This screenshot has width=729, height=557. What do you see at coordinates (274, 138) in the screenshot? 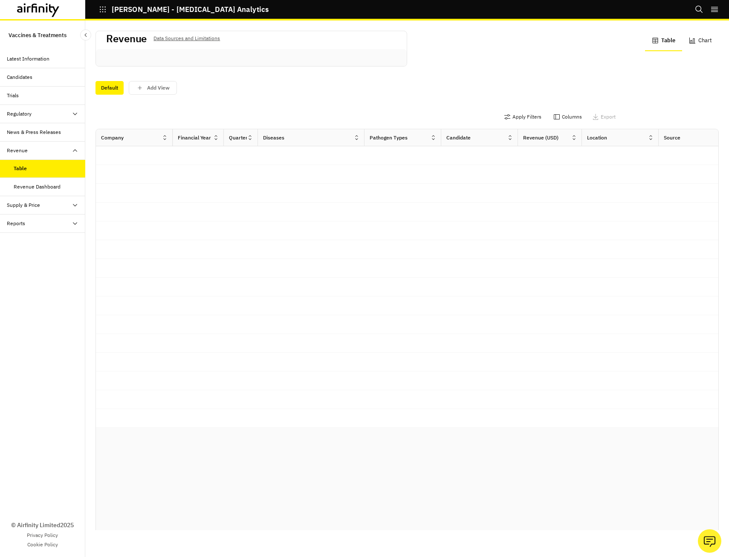
I see `div: Diseases` at bounding box center [274, 138].